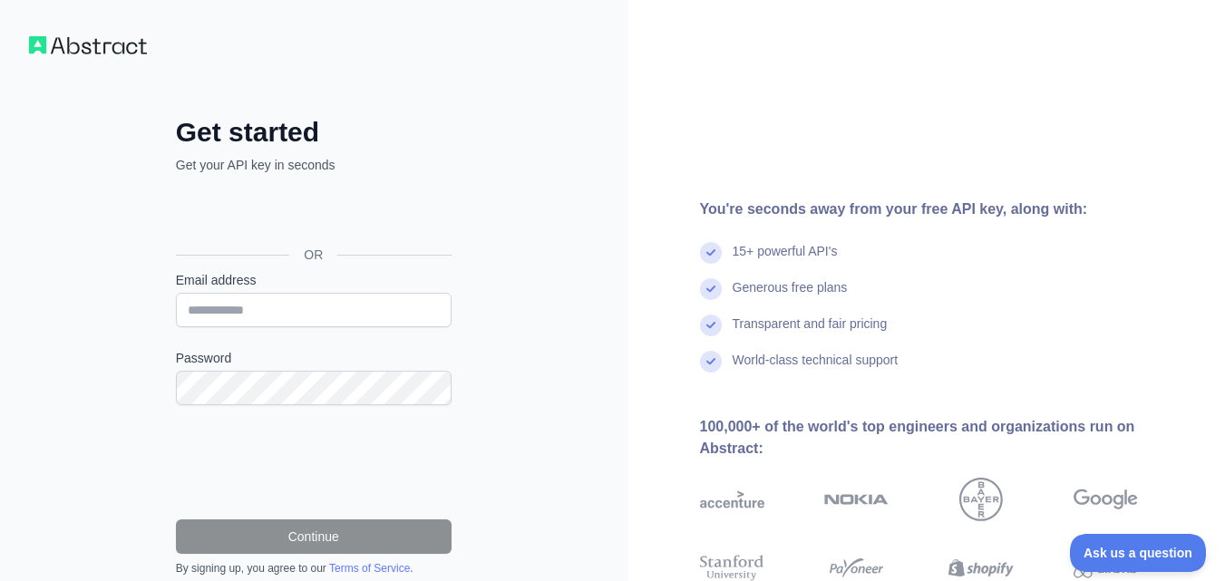 The height and width of the screenshot is (581, 1225). I want to click on button: Continue, so click(314, 537).